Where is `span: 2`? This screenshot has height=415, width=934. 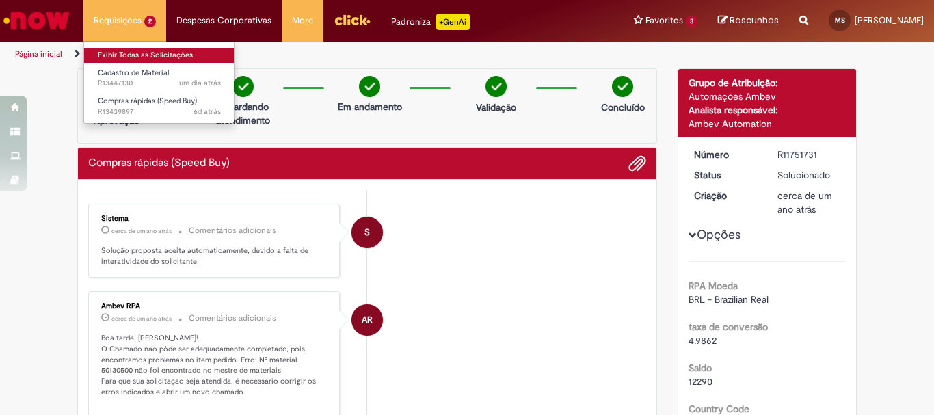 span: 2 is located at coordinates (150, 21).